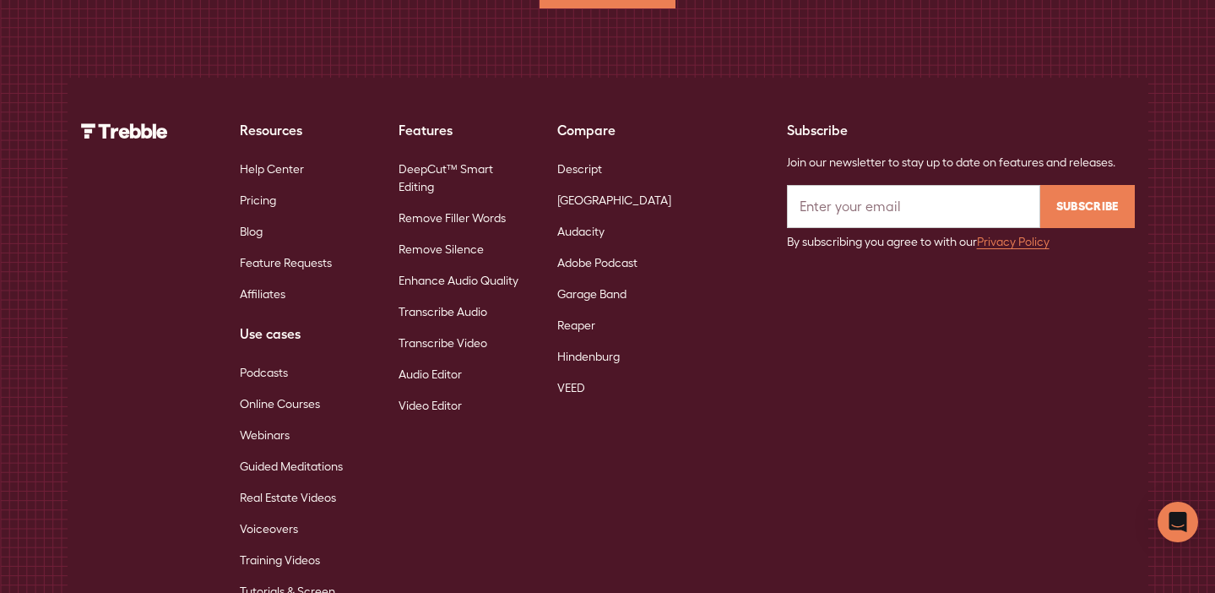  What do you see at coordinates (961, 130) in the screenshot?
I see `div: Subscribe` at bounding box center [961, 130].